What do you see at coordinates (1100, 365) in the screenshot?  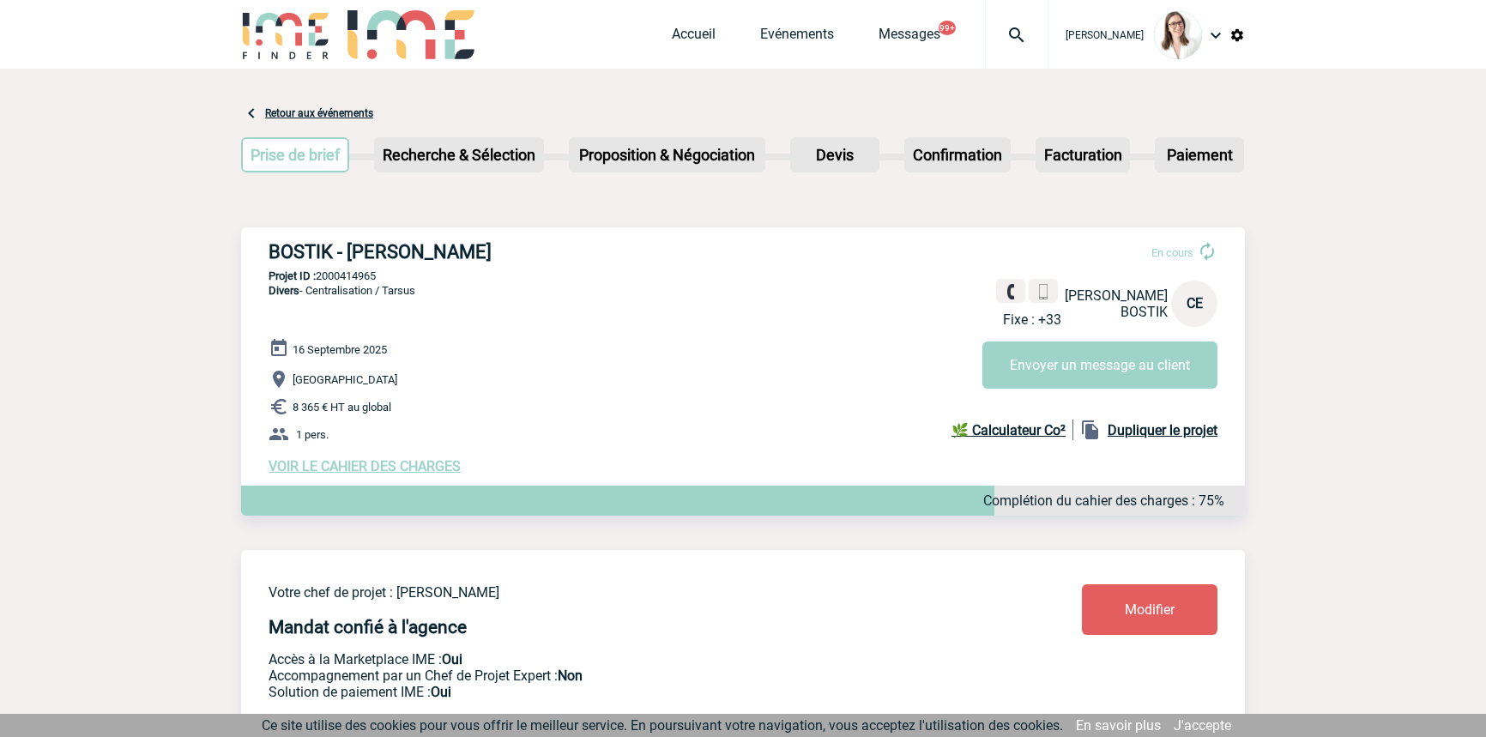 I see `button: Envoyer un message au client` at bounding box center [1100, 365].